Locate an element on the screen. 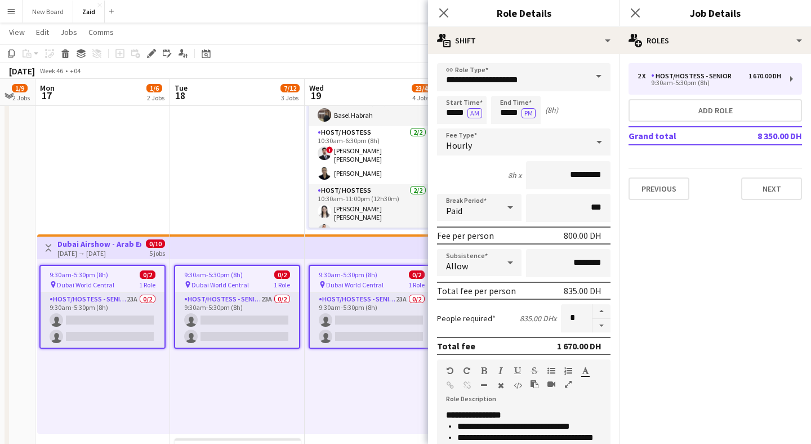 The image size is (811, 444). button: Text Color is located at coordinates (585, 370).